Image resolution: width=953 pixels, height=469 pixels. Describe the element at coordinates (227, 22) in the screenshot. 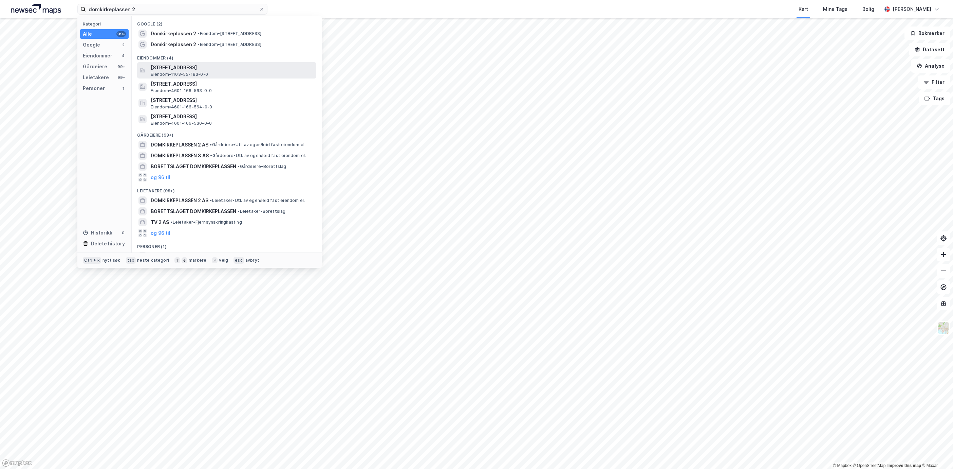

I see `div: Google (2)` at that location.